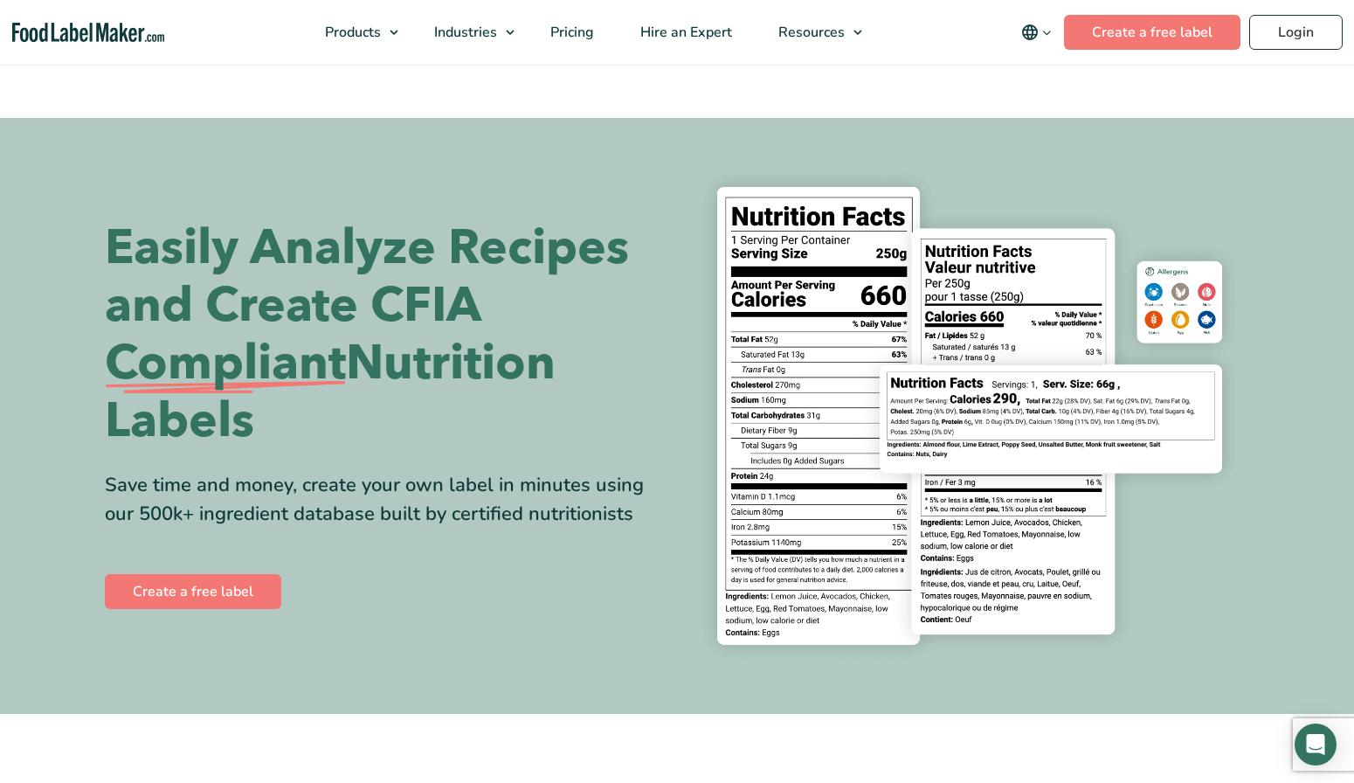 This screenshot has height=783, width=1354. What do you see at coordinates (1296, 32) in the screenshot?
I see `a: Login` at bounding box center [1296, 32].